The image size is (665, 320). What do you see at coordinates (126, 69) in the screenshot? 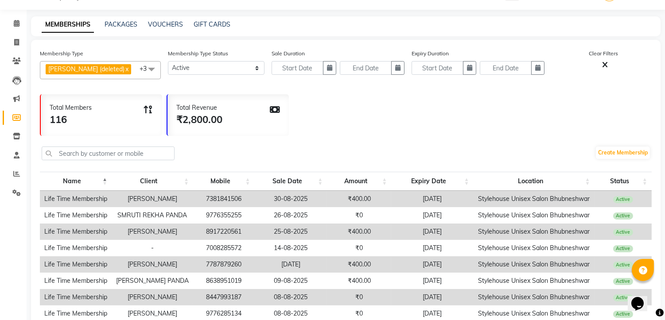
I see `a: x` at bounding box center [126, 69].